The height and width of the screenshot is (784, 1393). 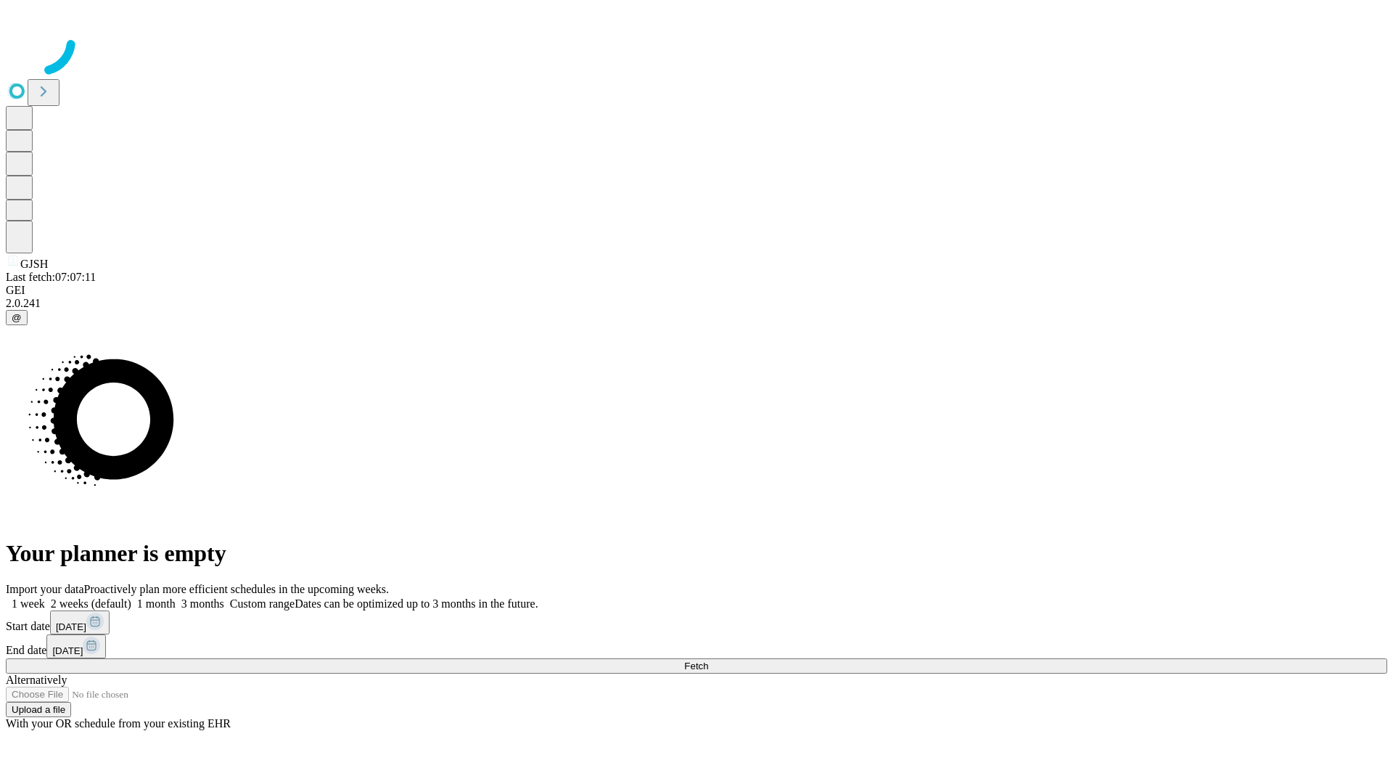 What do you see at coordinates (696, 553) in the screenshot?
I see `h1: Your planner is empty` at bounding box center [696, 553].